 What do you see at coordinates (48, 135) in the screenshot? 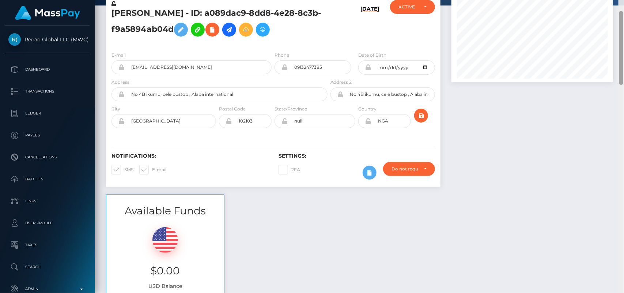
I see `a: Payees` at bounding box center [48, 135].